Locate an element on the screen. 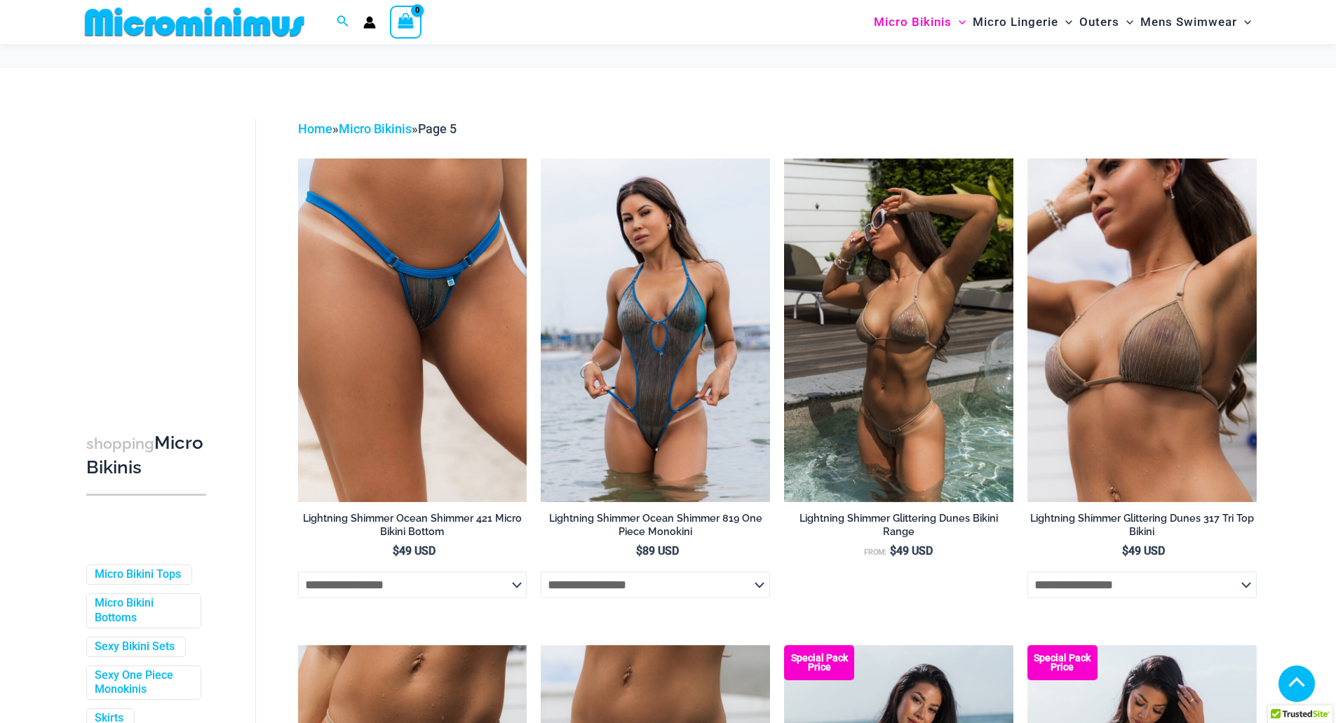 The image size is (1336, 723). h2: Lightning Shimmer Ocean Shimmer 819 One Piece Monokini is located at coordinates (655, 524).